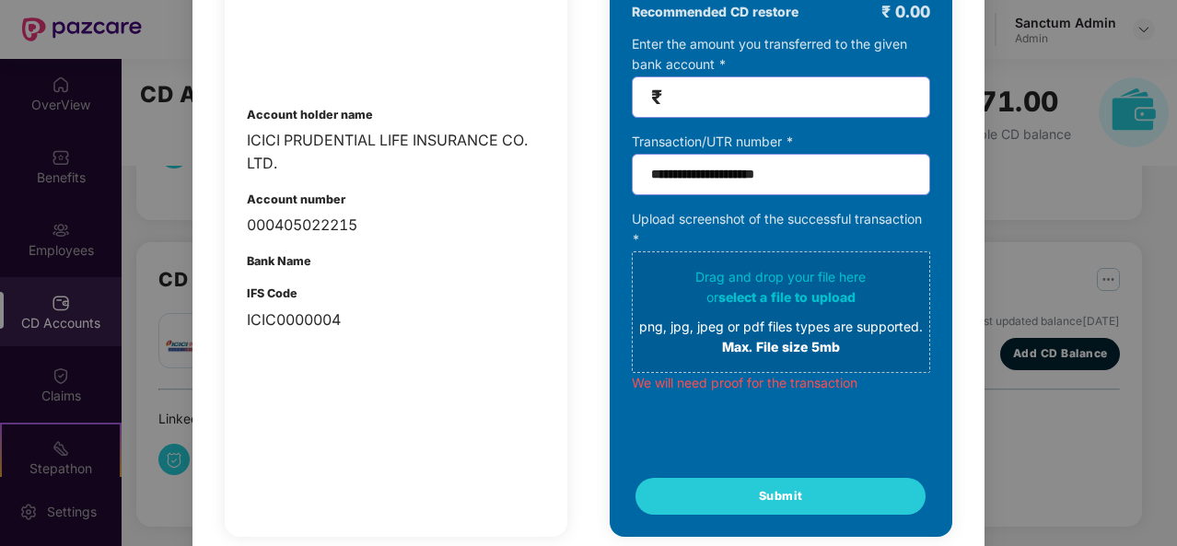 The image size is (1177, 546). I want to click on b: Account holder name, so click(309, 114).